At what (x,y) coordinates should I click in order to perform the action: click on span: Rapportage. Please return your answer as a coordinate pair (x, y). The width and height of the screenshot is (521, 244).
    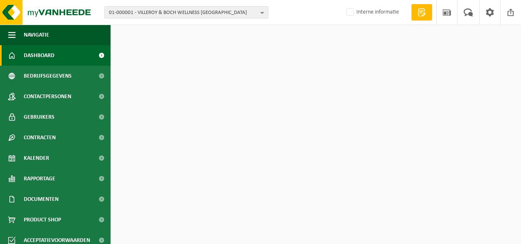
    Looking at the image, I should click on (39, 178).